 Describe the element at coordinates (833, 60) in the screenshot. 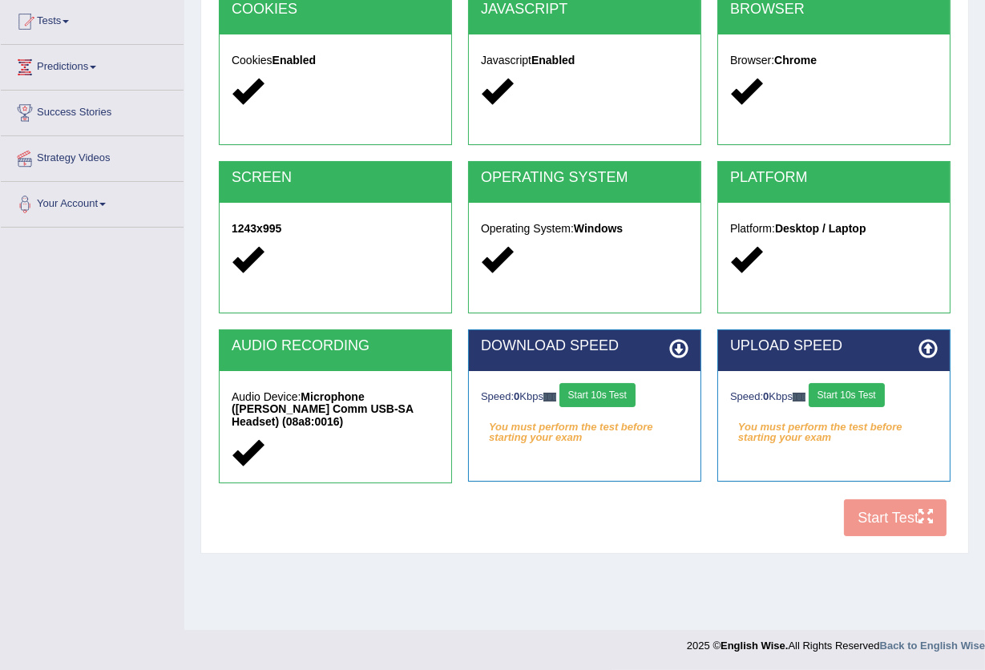

I see `h5: Browser:` at that location.